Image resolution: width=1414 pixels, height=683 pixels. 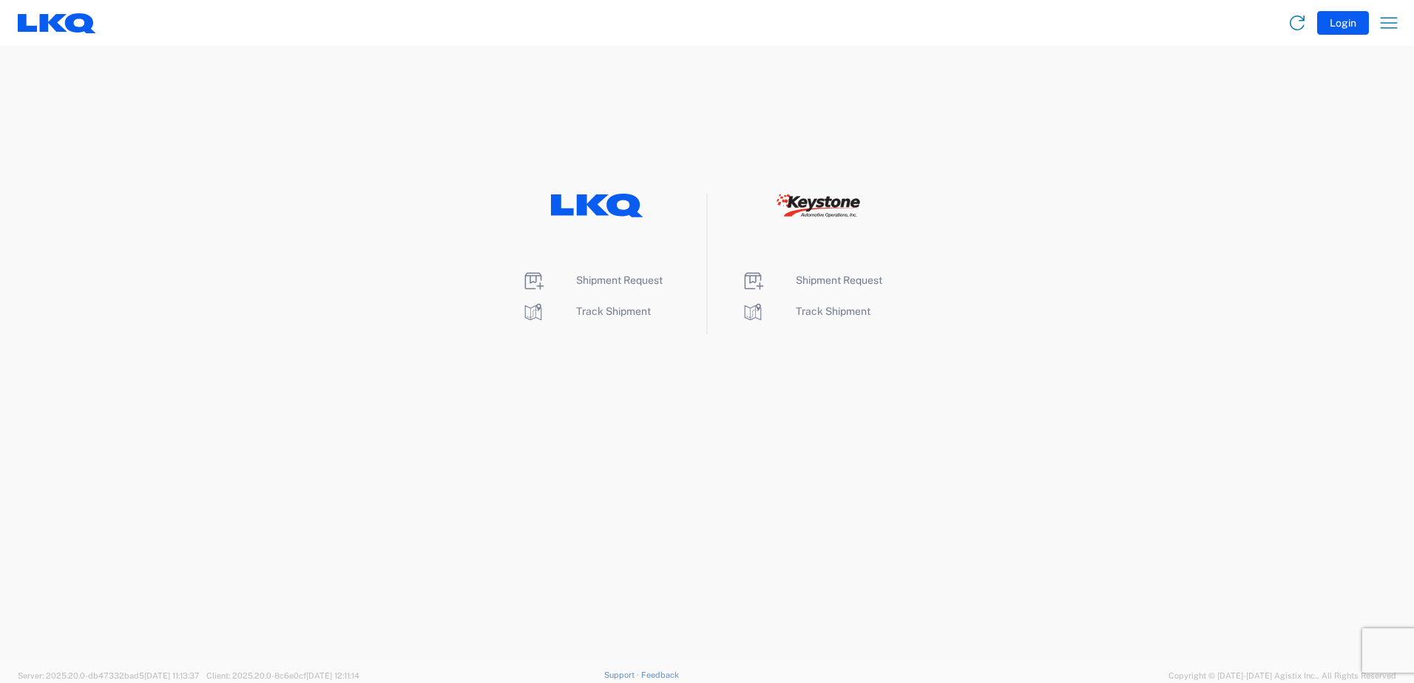 What do you see at coordinates (1343, 23) in the screenshot?
I see `button: Login` at bounding box center [1343, 23].